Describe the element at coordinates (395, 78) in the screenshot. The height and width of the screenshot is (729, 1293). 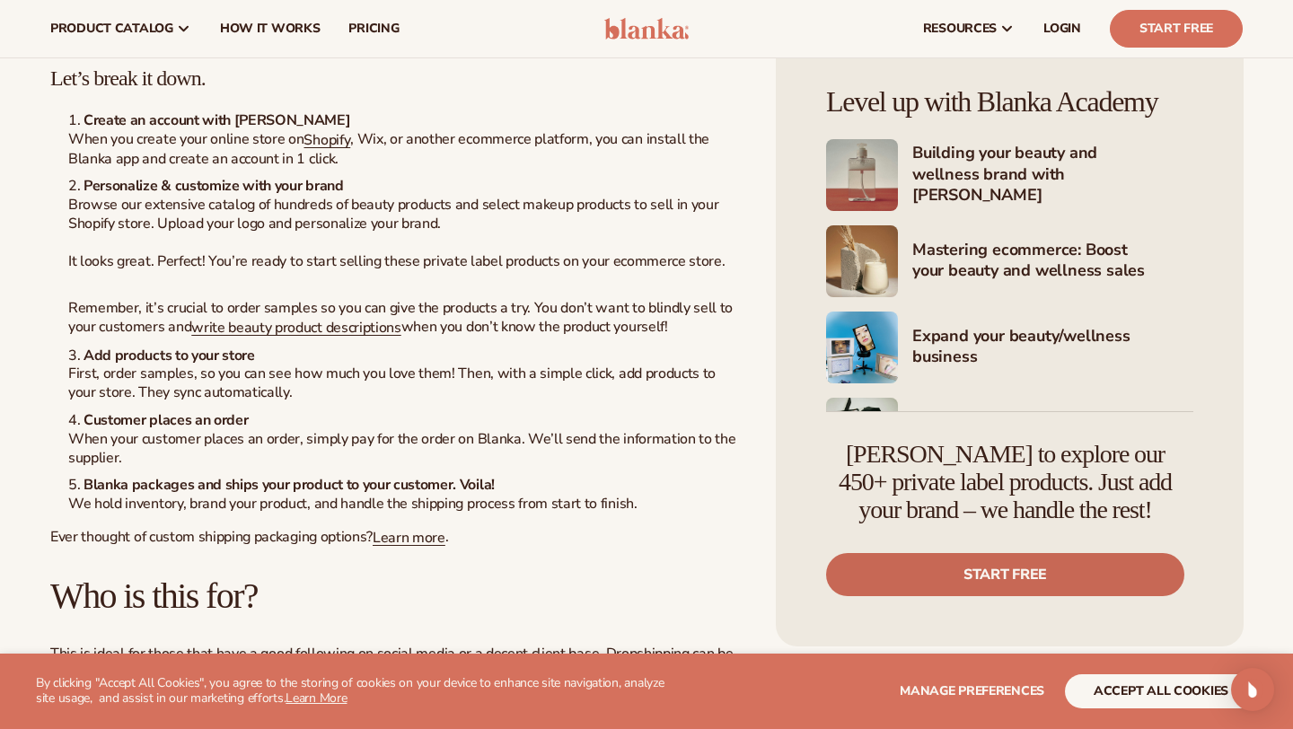
I see `h3: Let’s break it down.` at that location.